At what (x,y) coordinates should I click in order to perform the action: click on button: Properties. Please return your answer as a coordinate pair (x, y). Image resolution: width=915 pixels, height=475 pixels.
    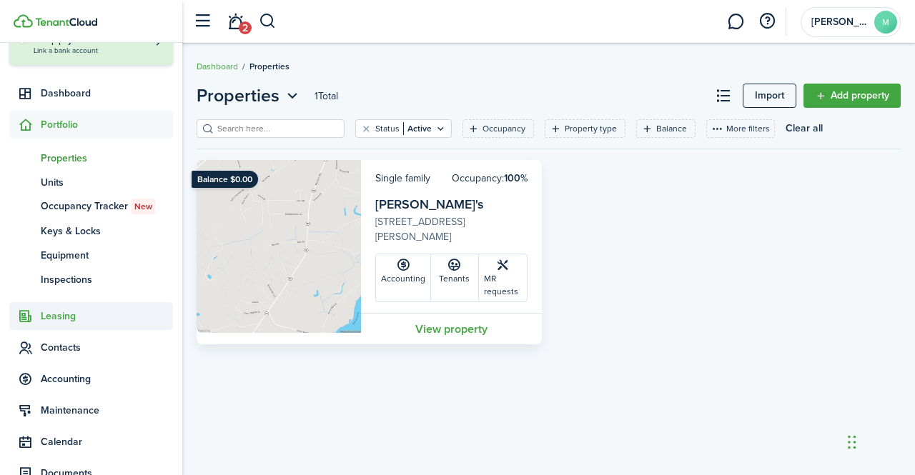
    Looking at the image, I should click on (249, 96).